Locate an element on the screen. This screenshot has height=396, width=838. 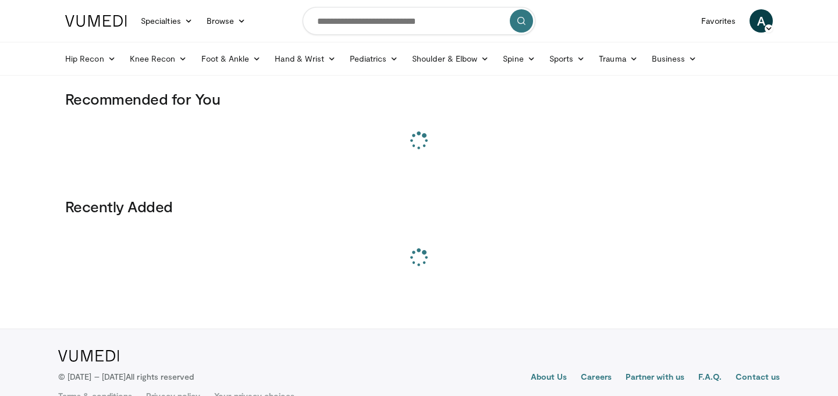
a: F.A.Q. is located at coordinates (710, 378).